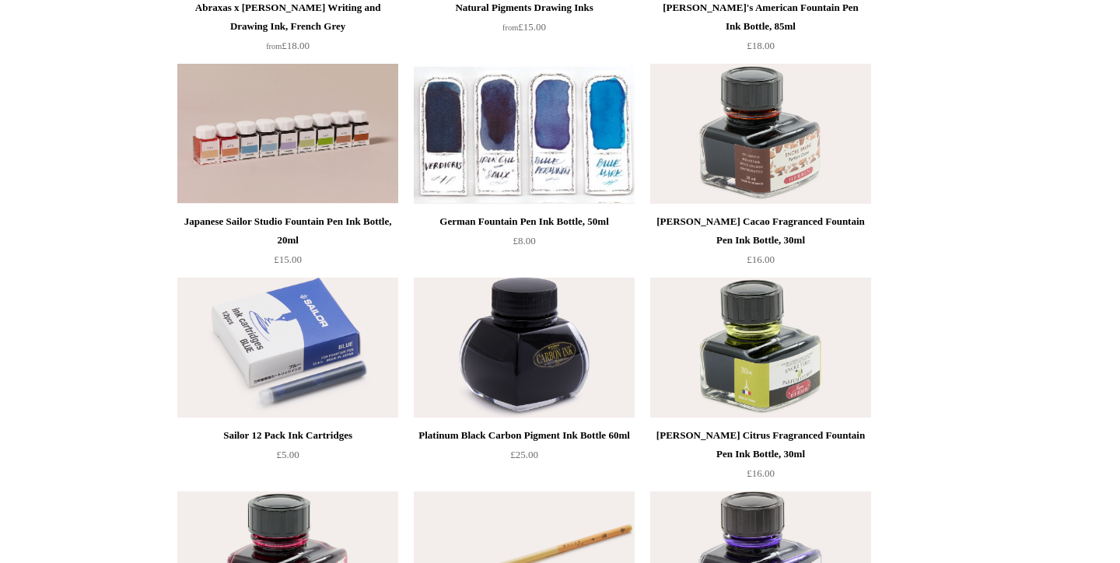 The width and height of the screenshot is (1120, 563). Describe the element at coordinates (524, 134) in the screenshot. I see `a: German Fountain Pen Ink Bottle, 50ml German Fountain Pen Ink Bottle, 50ml` at that location.